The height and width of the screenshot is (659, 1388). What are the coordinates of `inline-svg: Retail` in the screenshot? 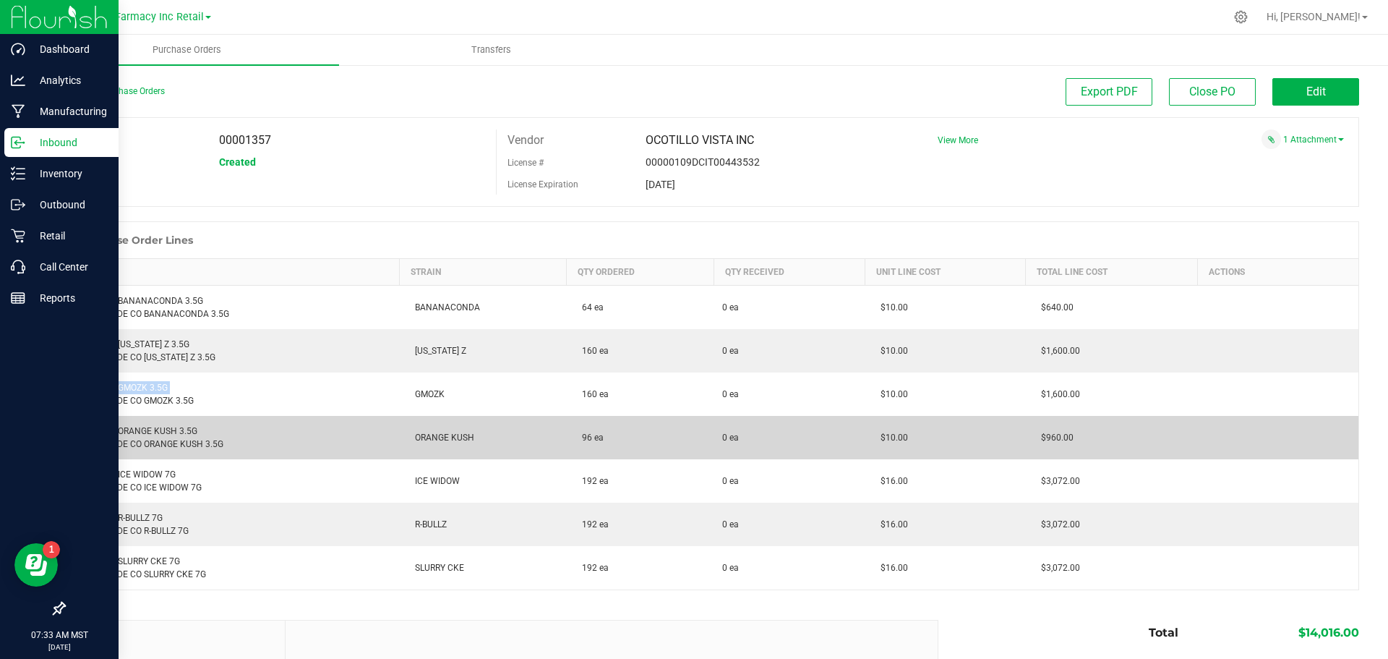 It's located at (18, 236).